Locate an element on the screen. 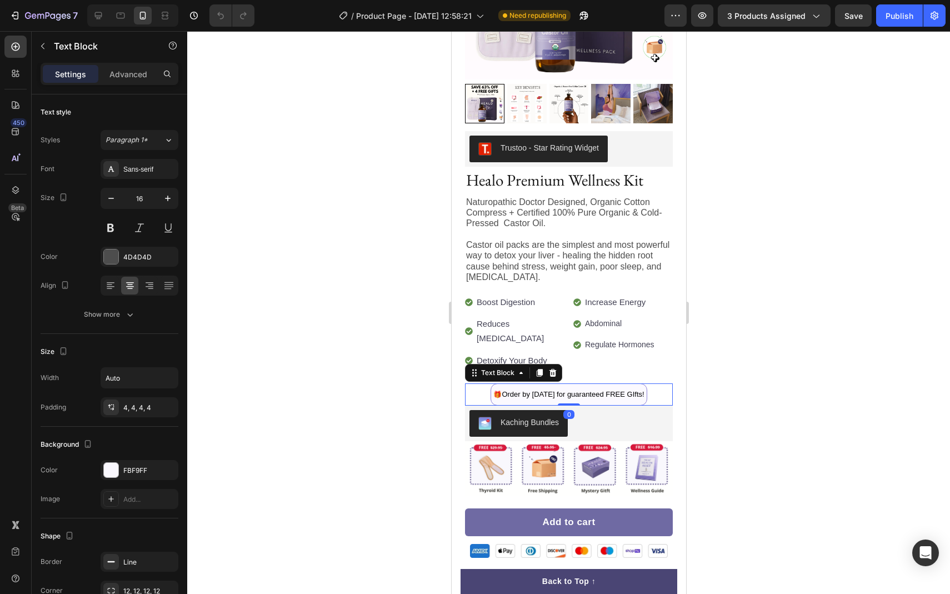 The image size is (950, 594). div: Open Intercom Messenger is located at coordinates (926, 553).